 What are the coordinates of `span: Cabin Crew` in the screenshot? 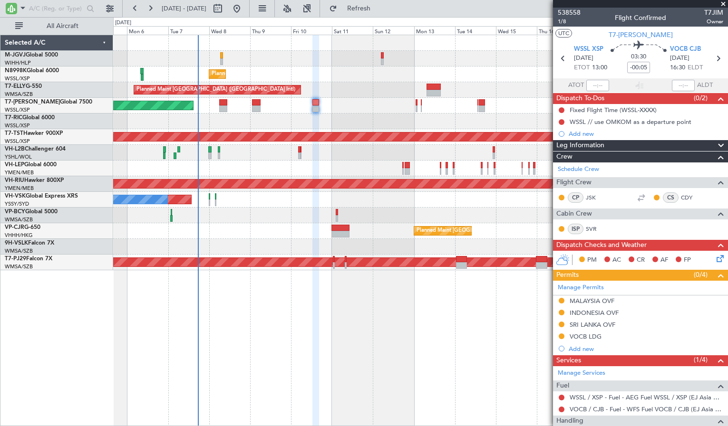 It's located at (574, 214).